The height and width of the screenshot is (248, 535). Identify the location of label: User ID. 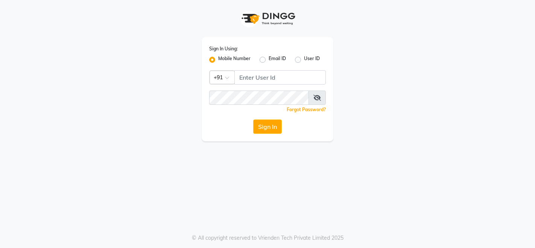
(312, 60).